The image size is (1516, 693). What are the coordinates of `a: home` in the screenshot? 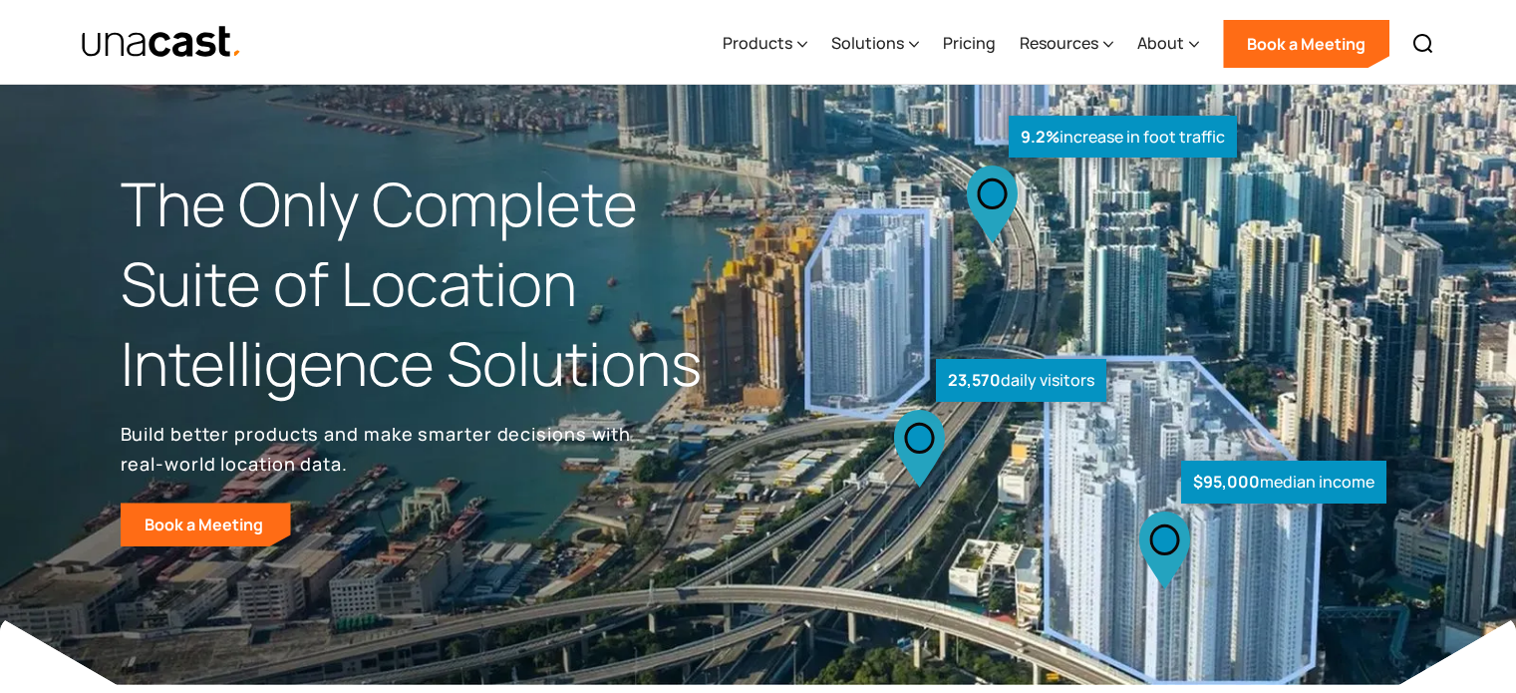 It's located at (162, 42).